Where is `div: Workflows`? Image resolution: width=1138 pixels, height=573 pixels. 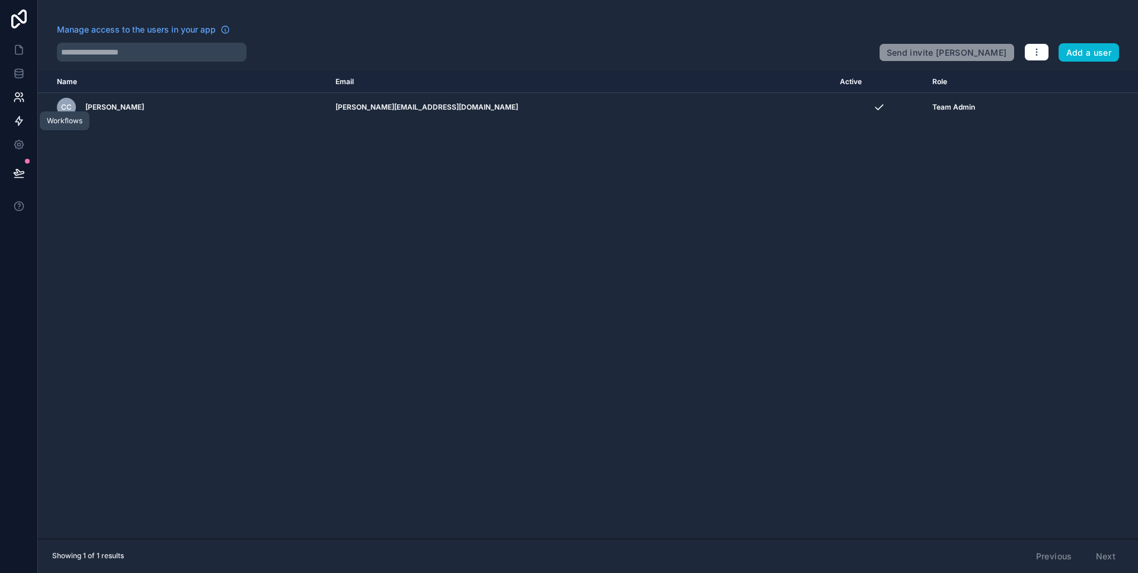
div: Workflows is located at coordinates (65, 121).